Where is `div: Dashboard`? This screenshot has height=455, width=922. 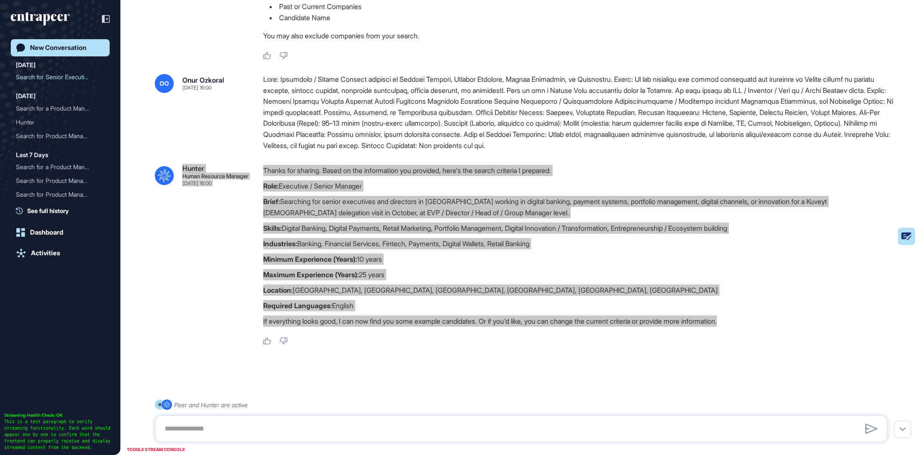
div: Dashboard is located at coordinates (46, 232).